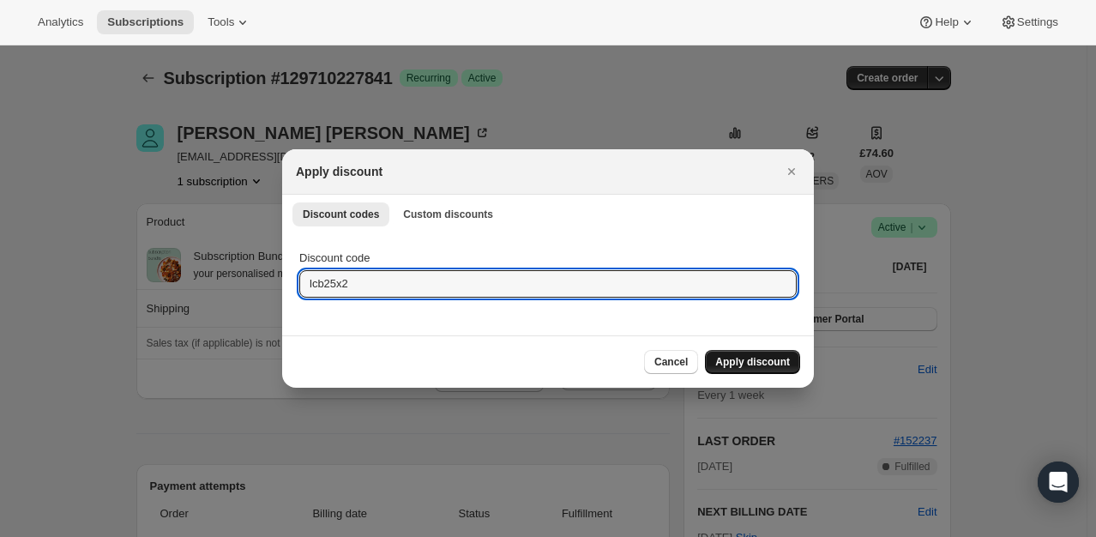 The width and height of the screenshot is (1096, 537). Describe the element at coordinates (60, 22) in the screenshot. I see `button: Analytics` at that location.